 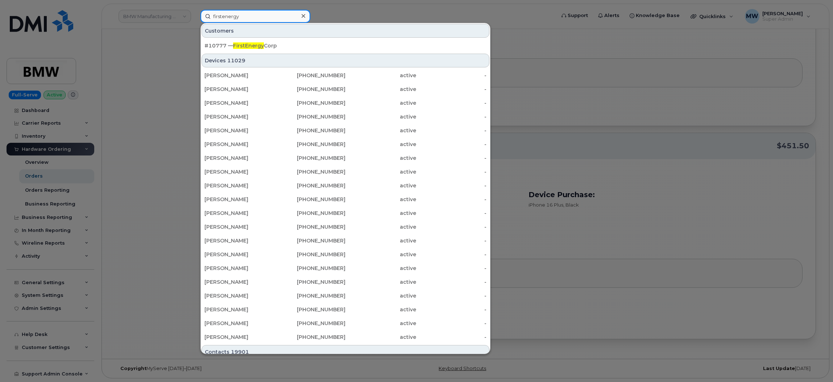 What do you see at coordinates (346, 31) in the screenshot?
I see `div: Customers` at bounding box center [346, 31].